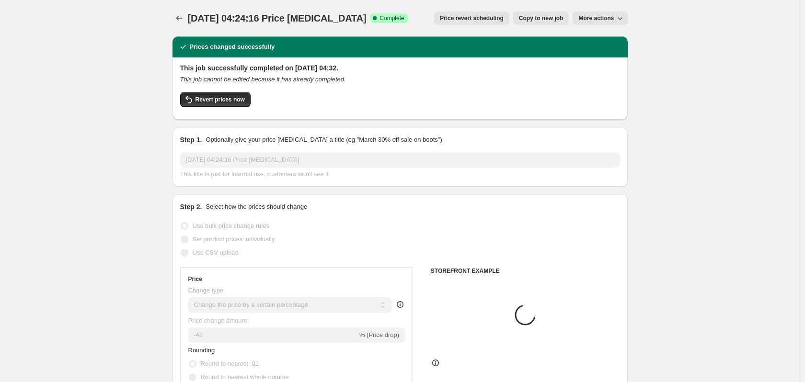  Describe the element at coordinates (231, 226) in the screenshot. I see `span: Use bulk price change rules` at that location.